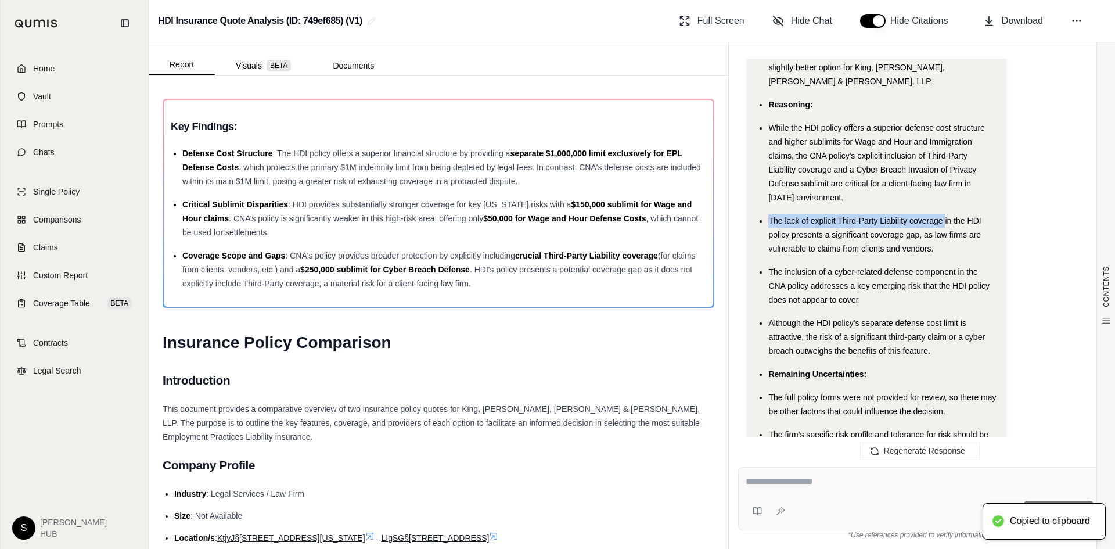 Image resolution: width=1115 pixels, height=549 pixels. What do you see at coordinates (817, 374) in the screenshot?
I see `span: Remaining Uncertainties:` at bounding box center [817, 374].